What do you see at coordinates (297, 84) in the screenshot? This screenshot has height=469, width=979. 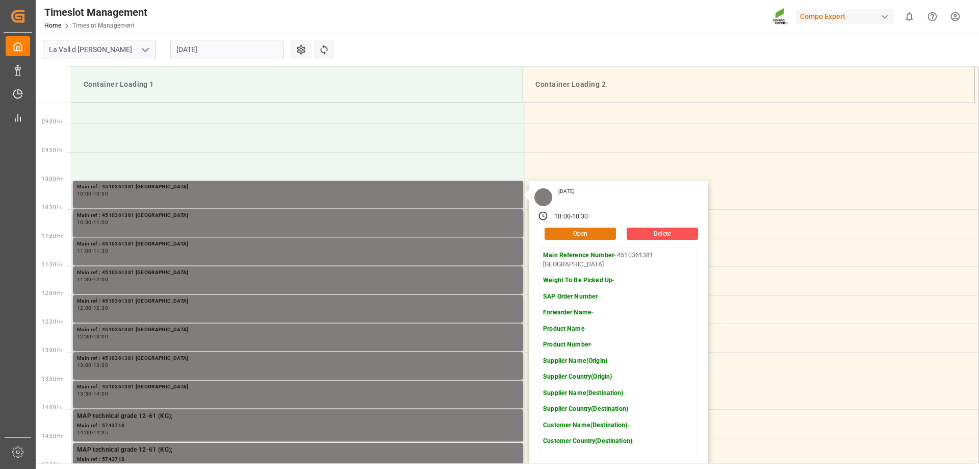 I see `div: Container Loading 1` at bounding box center [297, 84].